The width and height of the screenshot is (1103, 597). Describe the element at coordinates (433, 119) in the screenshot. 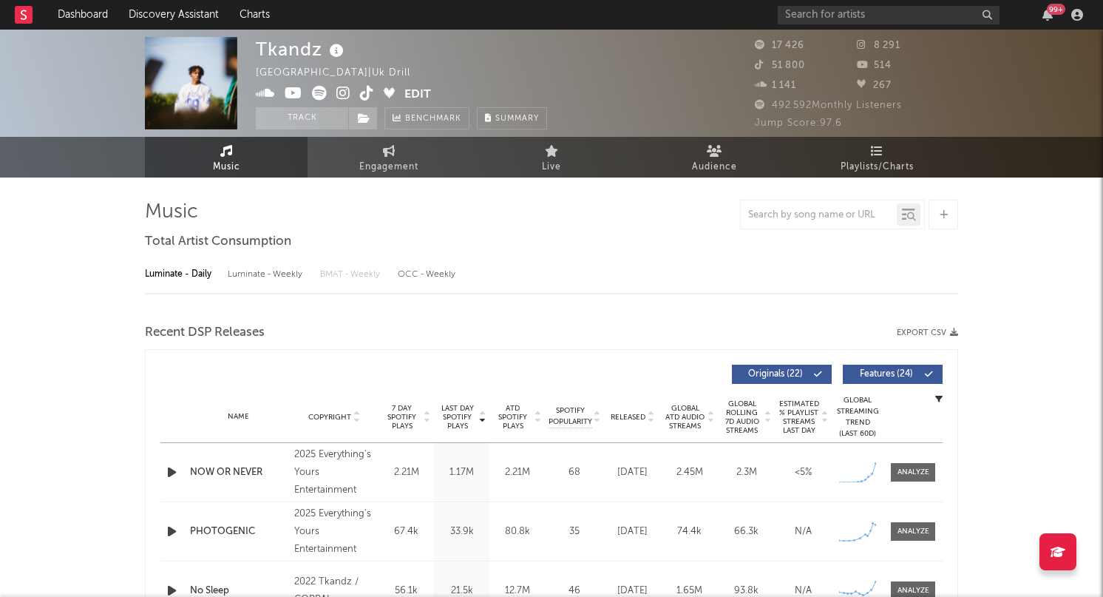

I see `span: Benchmark` at that location.